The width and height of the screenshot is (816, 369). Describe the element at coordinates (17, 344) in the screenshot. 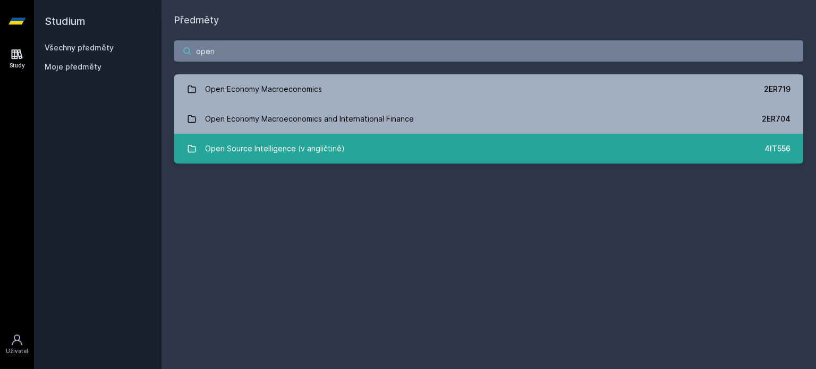

I see `a: Uživatel` at that location.